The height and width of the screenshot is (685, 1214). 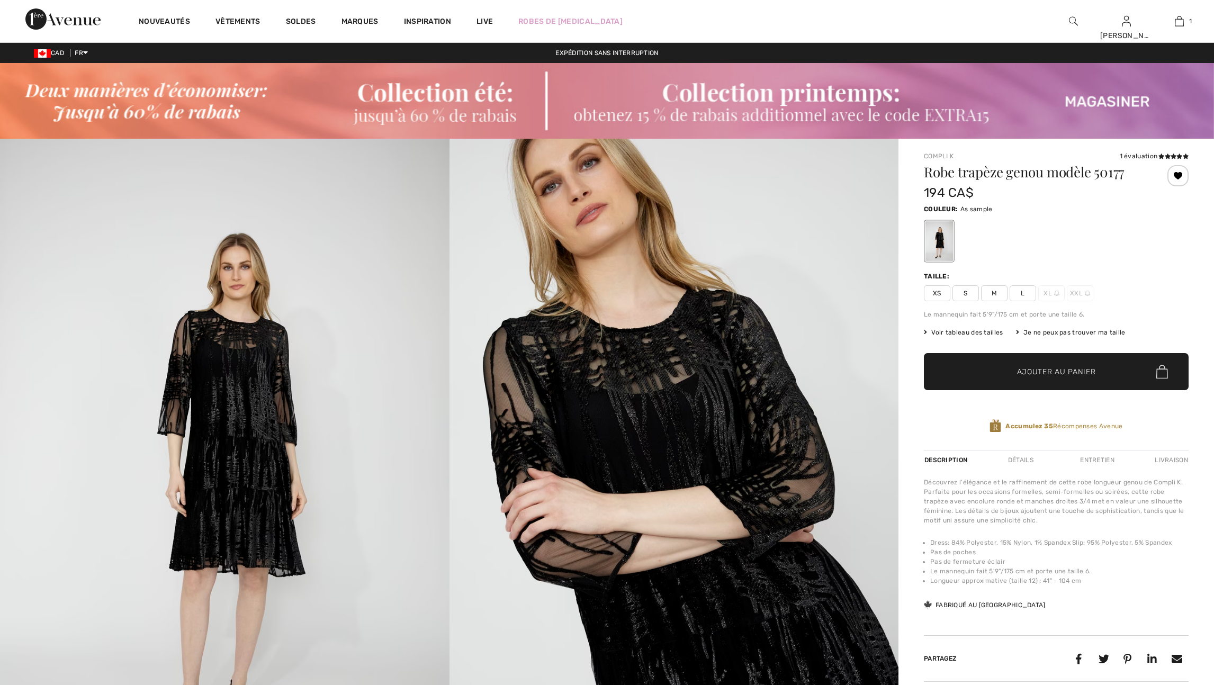 I want to click on div: Détails, so click(x=1021, y=460).